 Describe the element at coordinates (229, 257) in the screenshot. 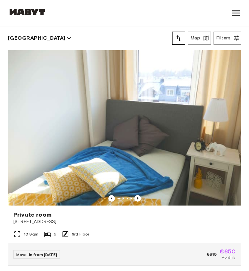

I see `span: Monthly` at that location.